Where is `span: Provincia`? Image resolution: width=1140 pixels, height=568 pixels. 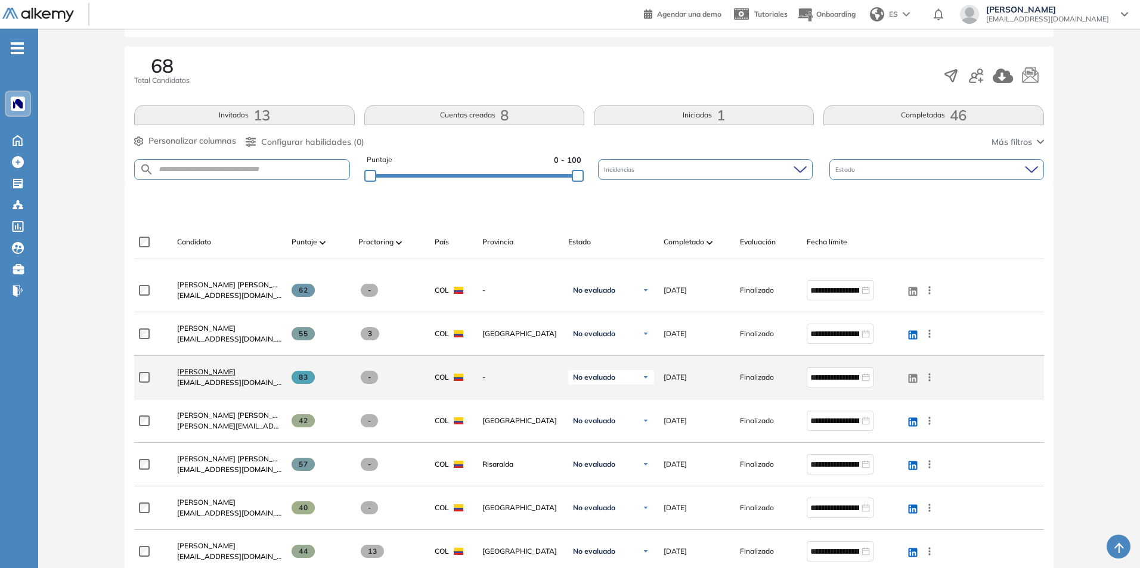
span: Provincia is located at coordinates (498, 242).